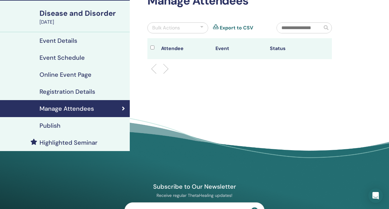 Image resolution: width=389 pixels, height=209 pixels. I want to click on h4: Event Details, so click(58, 41).